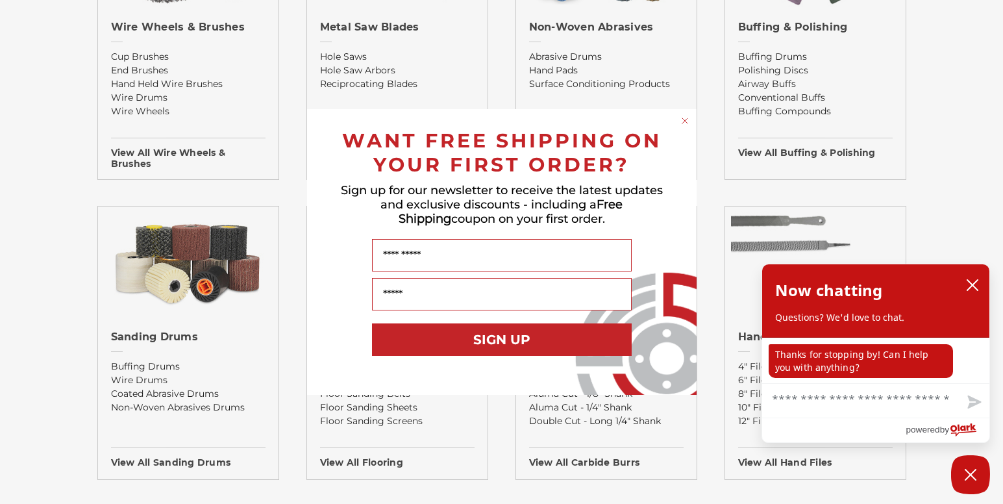  I want to click on p: Questions? We'd love to chat., so click(876, 317).